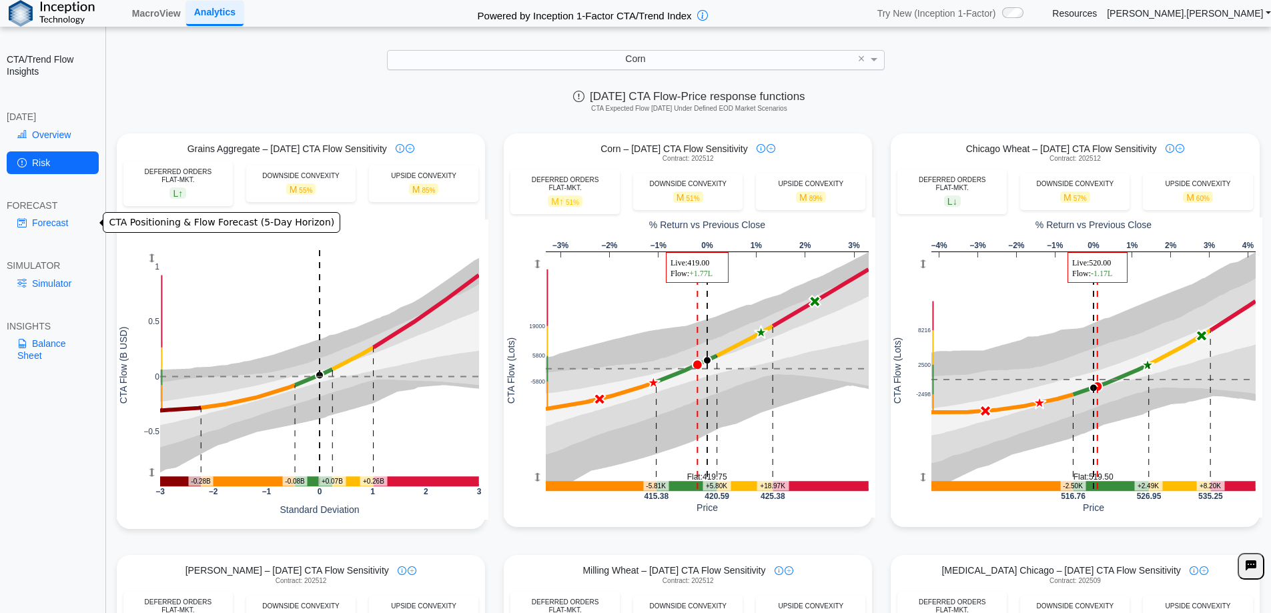 Image resolution: width=1271 pixels, height=613 pixels. Describe the element at coordinates (156, 13) in the screenshot. I see `a: MacroView` at that location.